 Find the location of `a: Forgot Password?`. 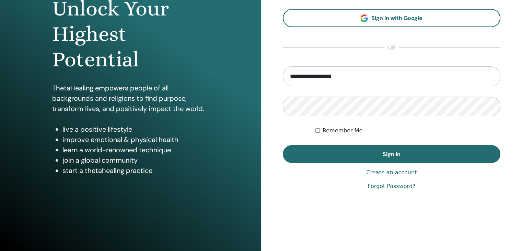

a: Forgot Password? is located at coordinates (392, 186).